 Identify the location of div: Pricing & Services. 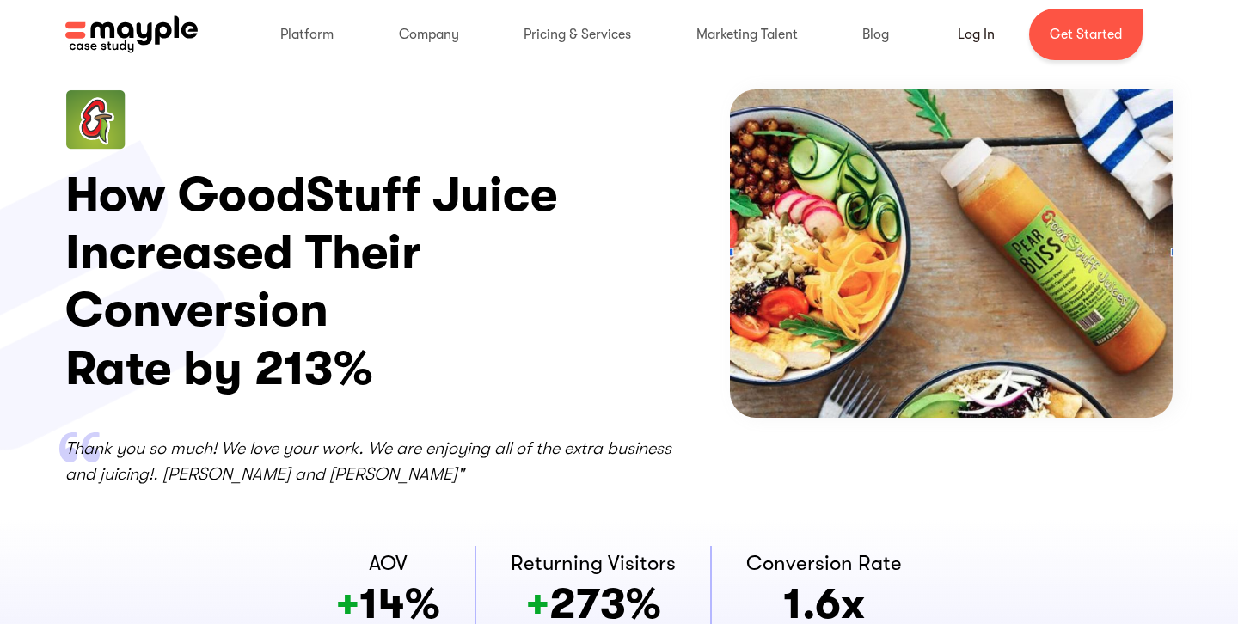
(577, 34).